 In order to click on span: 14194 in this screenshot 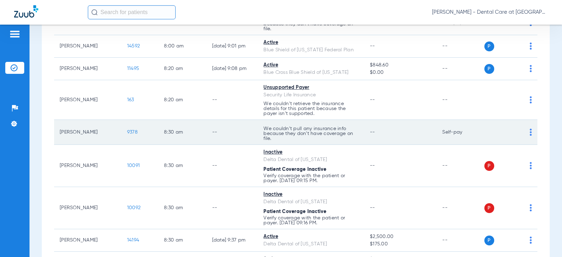, I will do `click(133, 240)`.